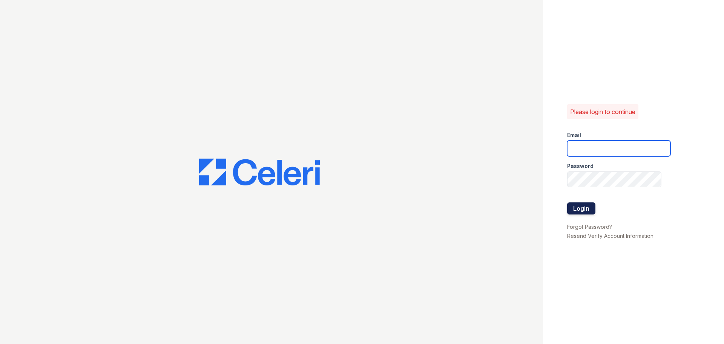 This screenshot has height=344, width=724. Describe the element at coordinates (259, 172) in the screenshot. I see `img: CE_Logo_Blue-a8612792a0a2168367f1c8372b55b34899dd931a85d93a1a3d3e32e68fde9ad4.png` at that location.